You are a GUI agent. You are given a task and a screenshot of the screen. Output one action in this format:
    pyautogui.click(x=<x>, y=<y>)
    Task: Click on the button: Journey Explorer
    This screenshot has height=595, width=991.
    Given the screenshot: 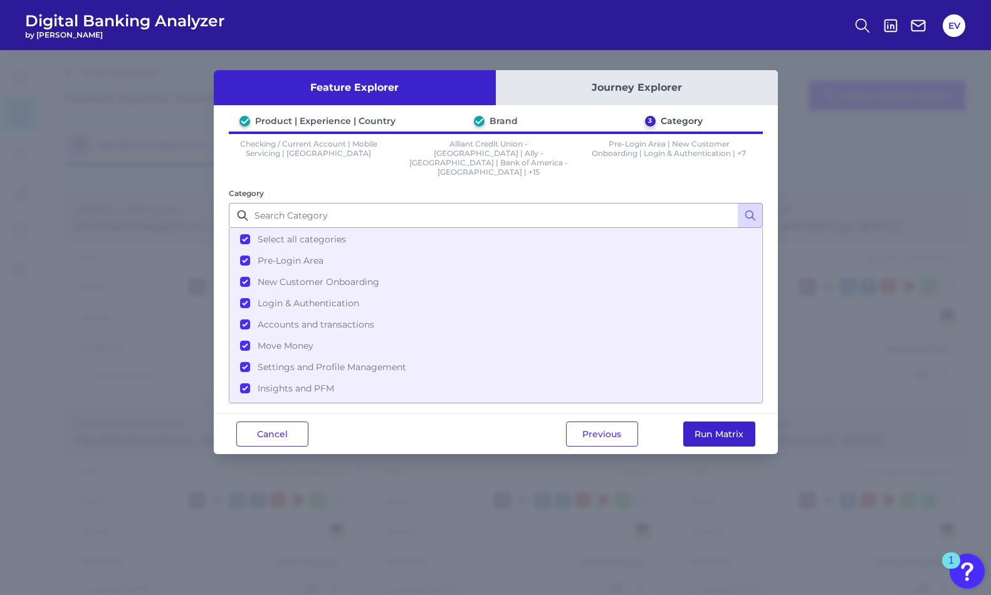 What is the action you would take?
    pyautogui.click(x=637, y=88)
    